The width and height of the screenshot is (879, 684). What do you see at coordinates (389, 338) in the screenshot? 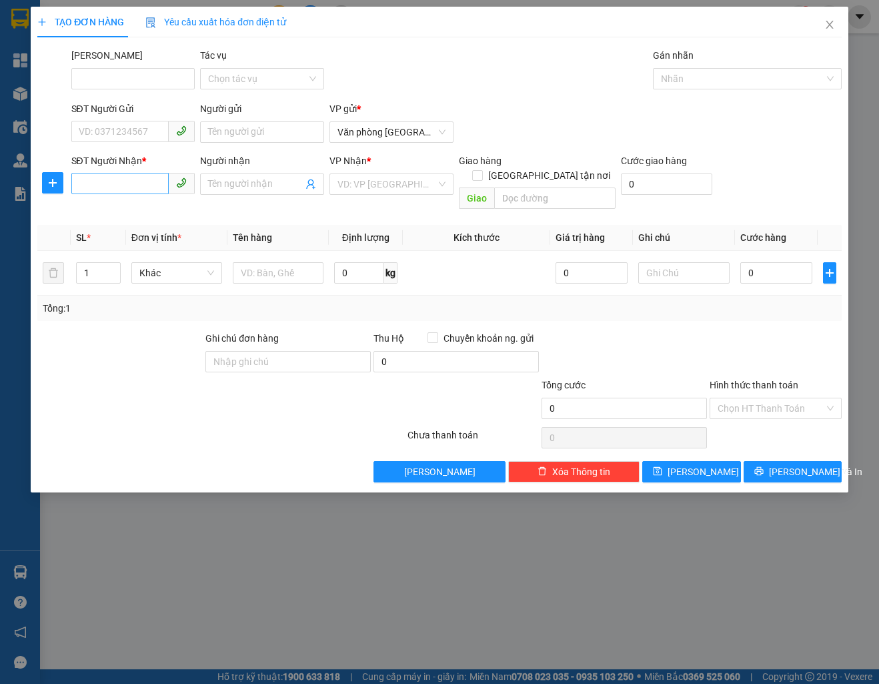
I see `span: Thu Hộ` at bounding box center [389, 338].